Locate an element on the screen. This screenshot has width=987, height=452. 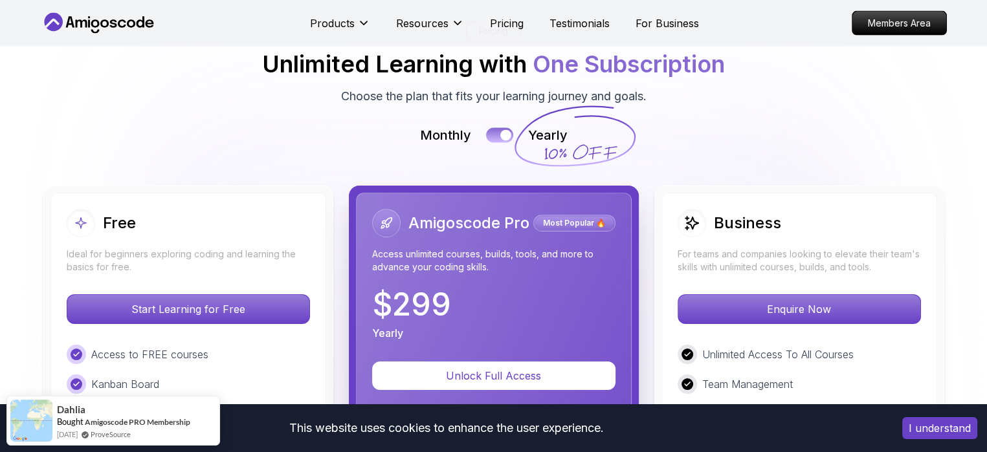
p: Yearly is located at coordinates (388, 333).